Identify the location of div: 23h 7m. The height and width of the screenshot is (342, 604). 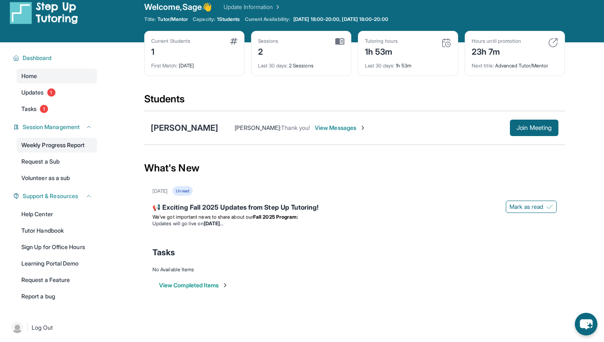
(496, 51).